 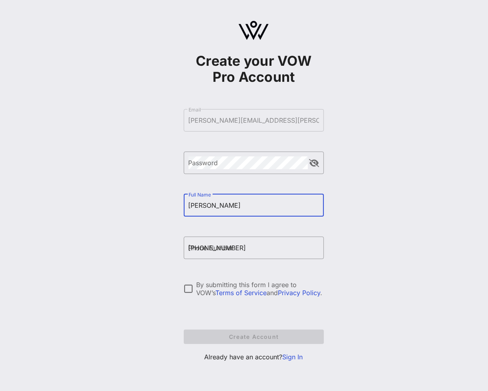 What do you see at coordinates (254, 30) in the screenshot?
I see `img: logo.svg` at bounding box center [254, 30].